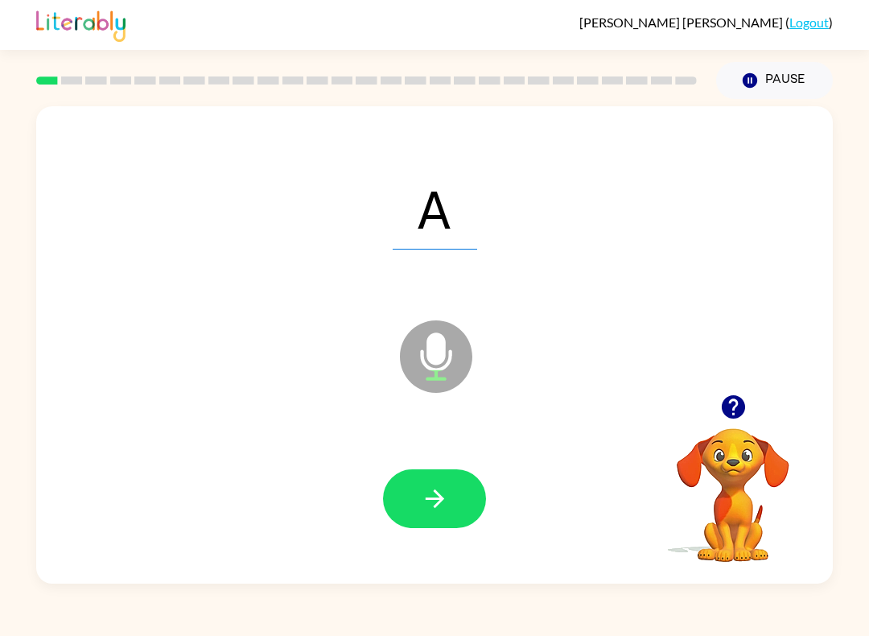 The height and width of the screenshot is (636, 869). Describe the element at coordinates (435, 208) in the screenshot. I see `span: A` at that location.